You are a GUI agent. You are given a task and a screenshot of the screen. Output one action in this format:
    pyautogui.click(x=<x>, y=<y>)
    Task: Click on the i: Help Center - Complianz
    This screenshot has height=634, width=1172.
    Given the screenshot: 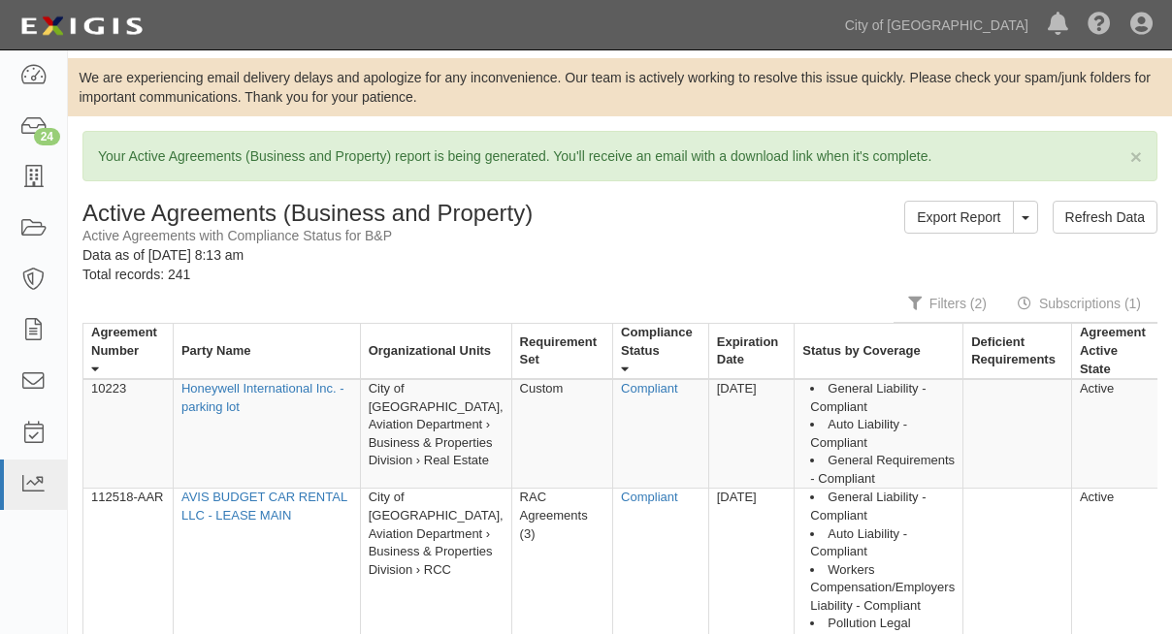 What is the action you would take?
    pyautogui.click(x=1099, y=25)
    